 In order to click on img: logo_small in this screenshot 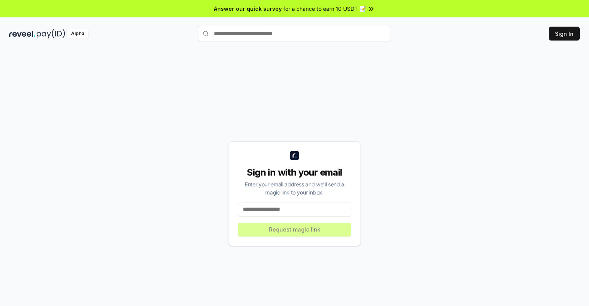, I will do `click(295, 156)`.